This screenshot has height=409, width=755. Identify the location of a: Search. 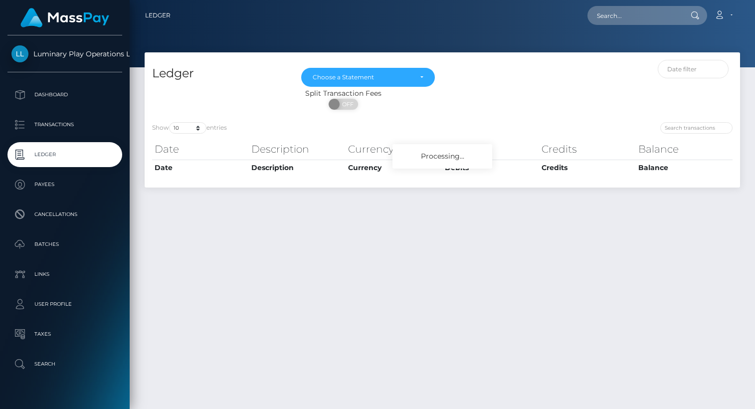
(65, 364).